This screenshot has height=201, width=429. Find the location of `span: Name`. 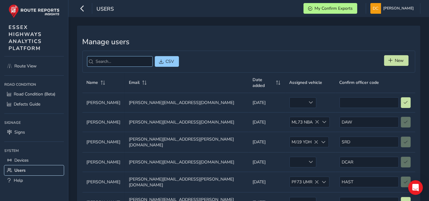

span: Name is located at coordinates (92, 82).